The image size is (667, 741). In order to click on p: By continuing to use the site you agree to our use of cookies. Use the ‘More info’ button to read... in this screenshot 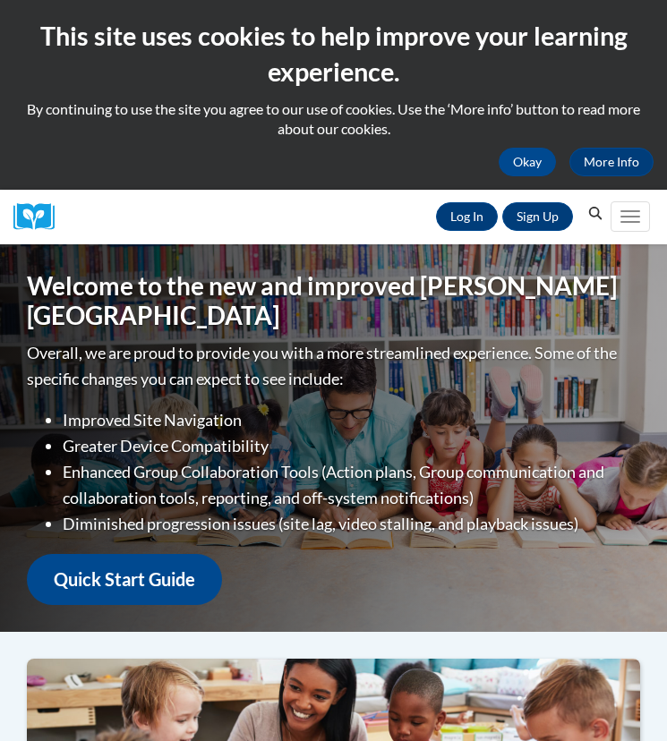, I will do `click(333, 119)`.